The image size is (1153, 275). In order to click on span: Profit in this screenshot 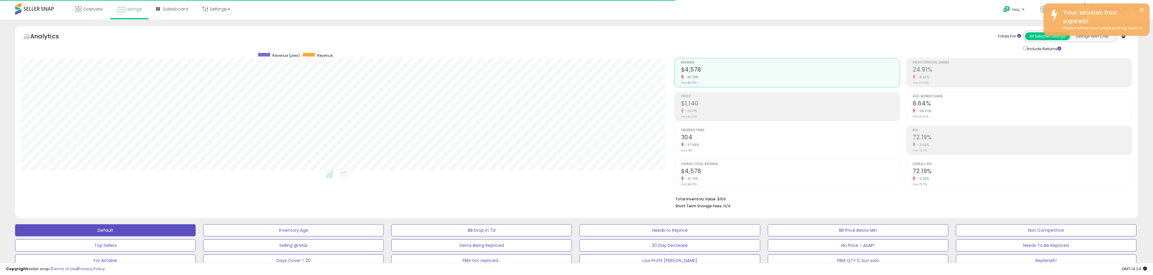, I will do `click(790, 96)`.